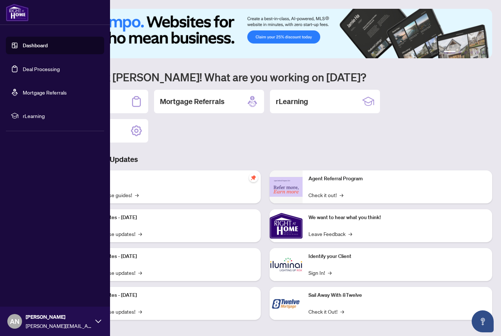 This screenshot has height=336, width=501. I want to click on img: Sail Away With 8Twelve, so click(286, 304).